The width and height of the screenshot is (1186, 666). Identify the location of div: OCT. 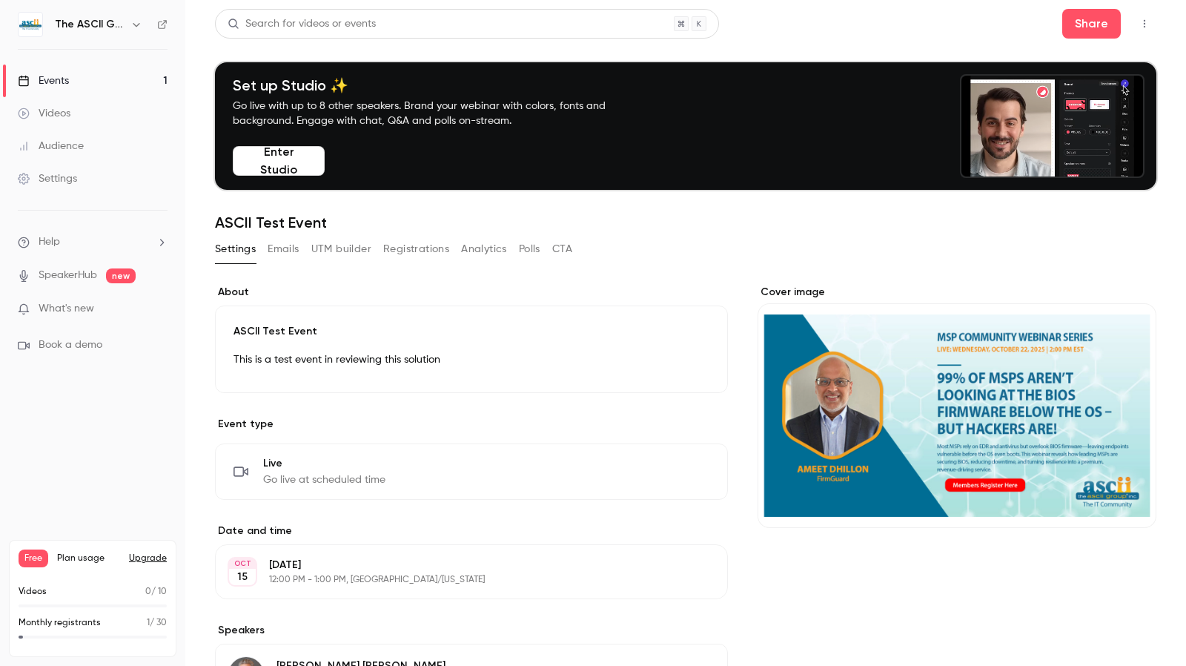
(242, 563).